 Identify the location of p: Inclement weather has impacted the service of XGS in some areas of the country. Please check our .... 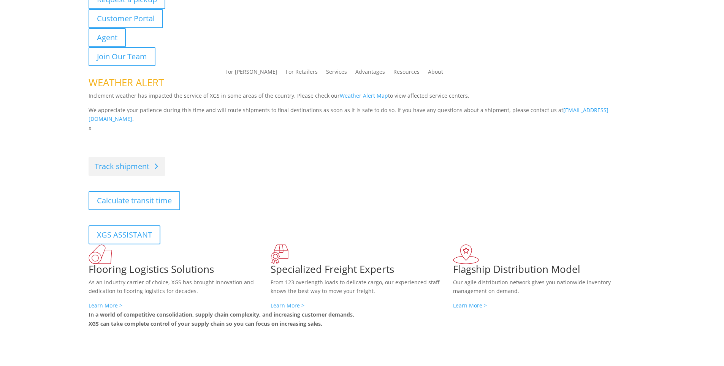
(362, 98).